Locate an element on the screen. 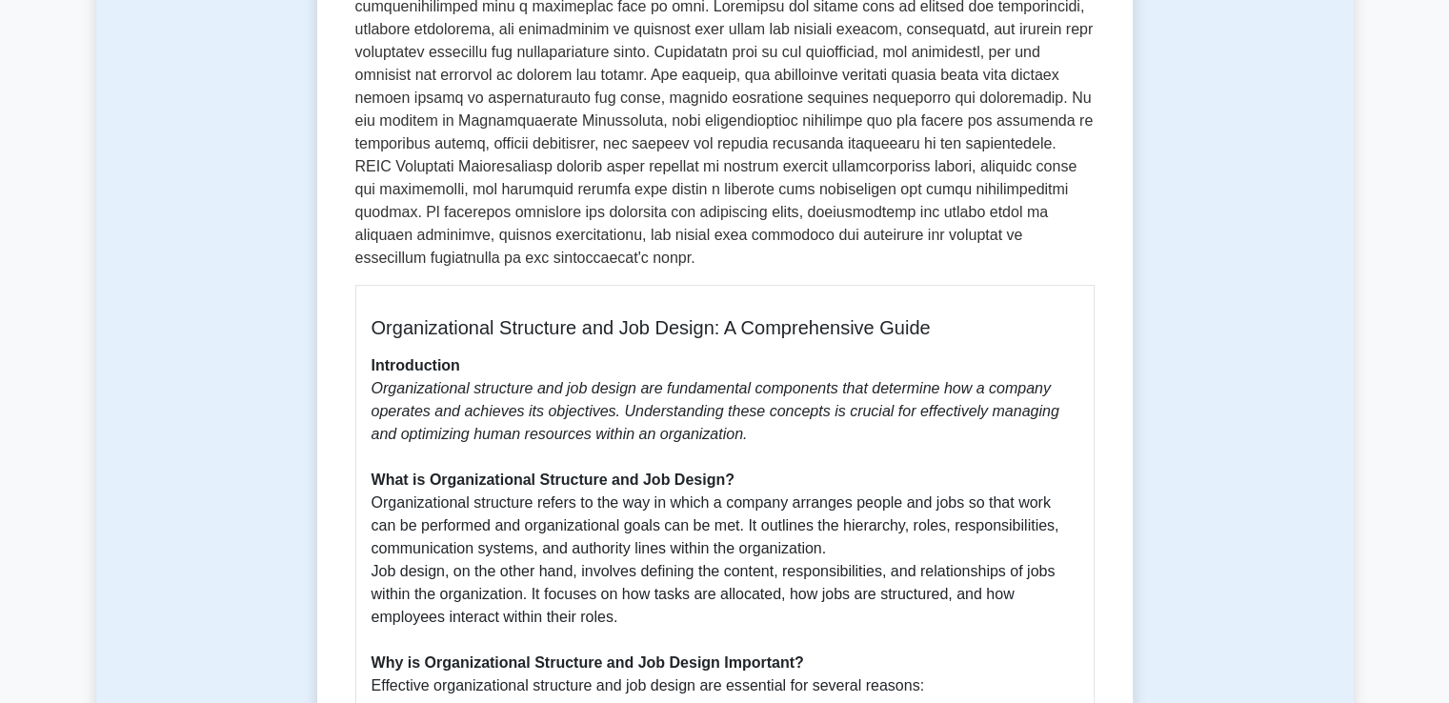  p: Organizational structure refers to the way in which a company arranges people and jobs so that wo... is located at coordinates (725, 526).